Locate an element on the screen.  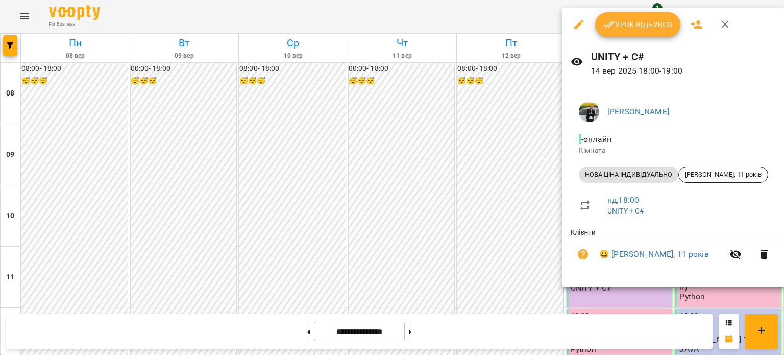
span: - онлайн is located at coordinates (596, 139).